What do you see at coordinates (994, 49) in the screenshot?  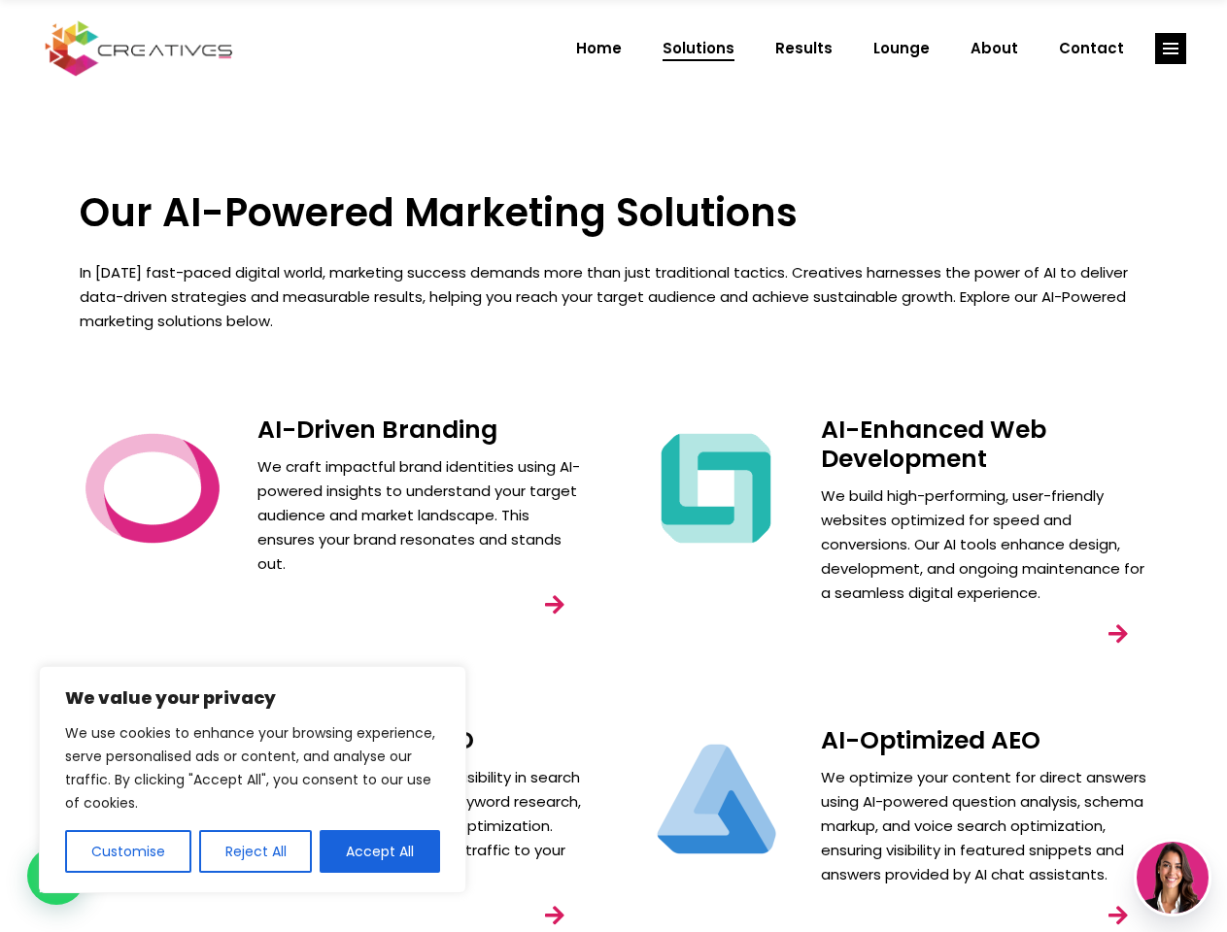 I see `span: About` at bounding box center [994, 49].